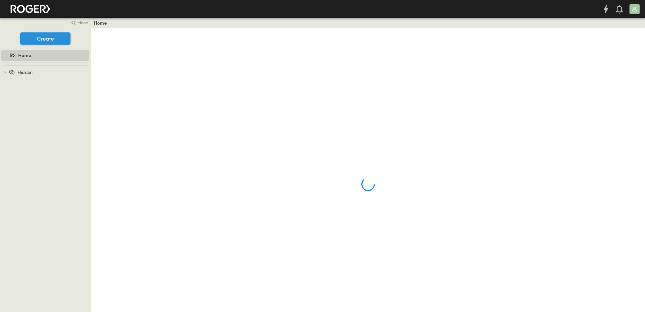 Image resolution: width=645 pixels, height=312 pixels. Describe the element at coordinates (25, 72) in the screenshot. I see `span: Hidden` at that location.